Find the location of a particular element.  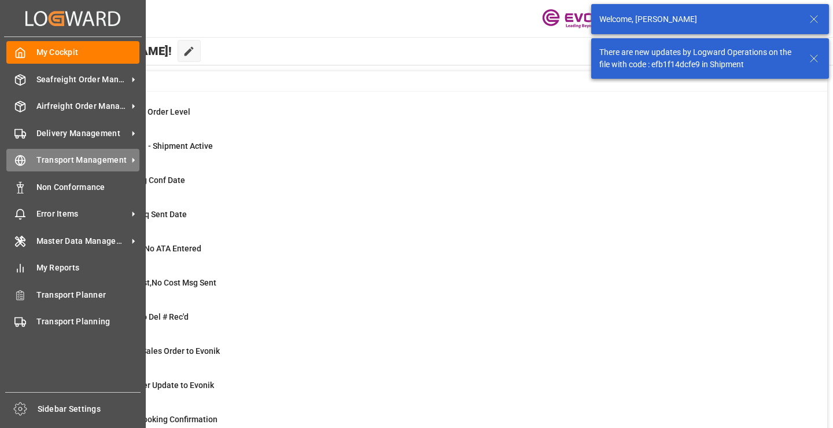

span: Error Sales Order Update to Evonik is located at coordinates (151, 385).